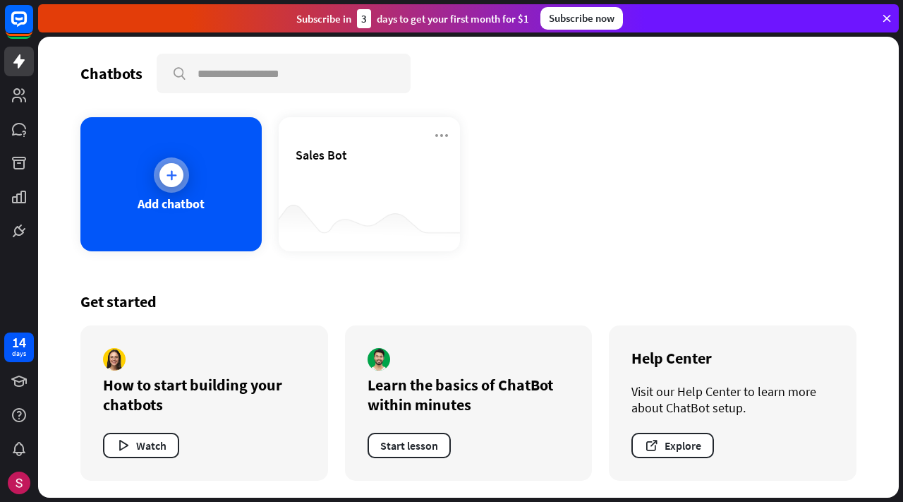 Image resolution: width=903 pixels, height=502 pixels. Describe the element at coordinates (732, 358) in the screenshot. I see `div: Help Center` at that location.